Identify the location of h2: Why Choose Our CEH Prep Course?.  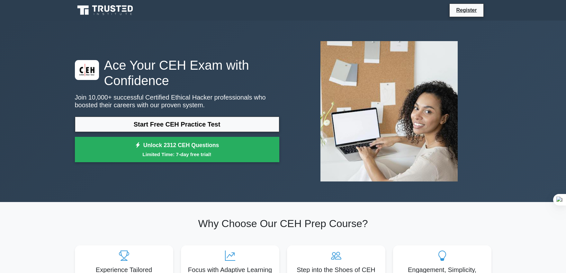
(283, 224).